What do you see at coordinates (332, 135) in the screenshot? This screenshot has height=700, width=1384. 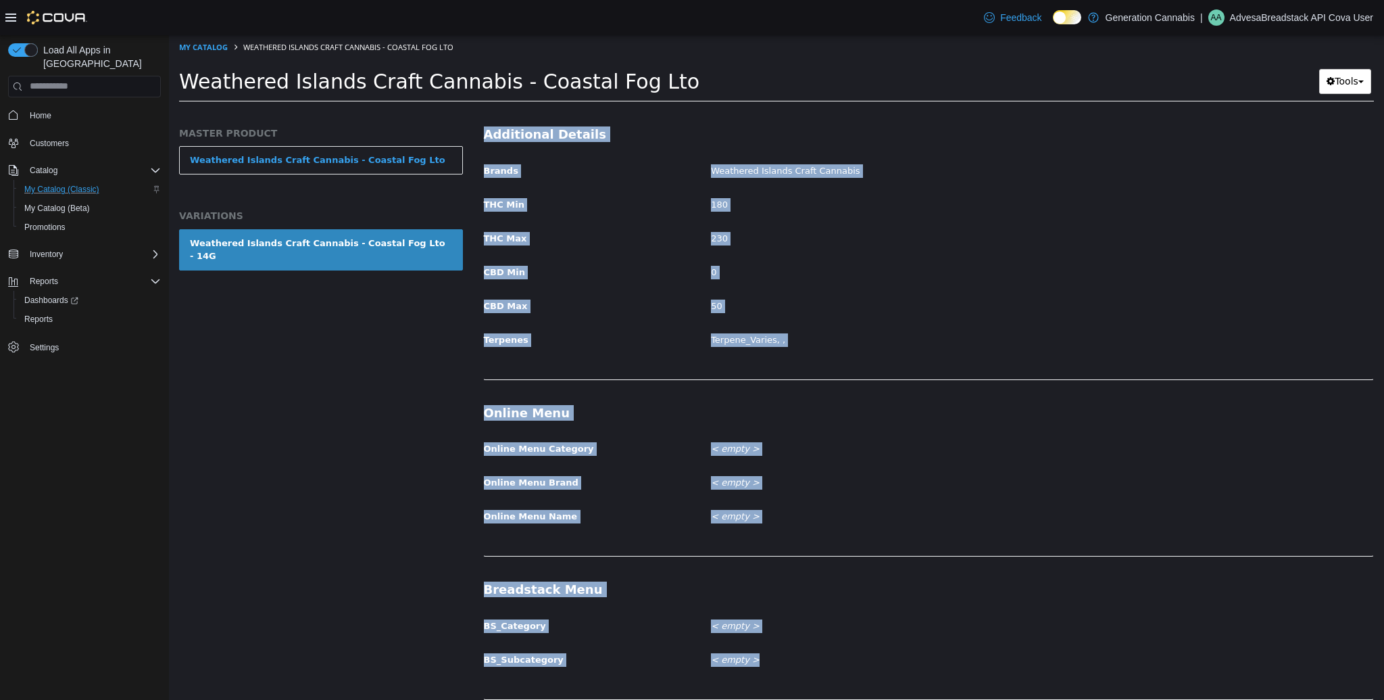 I see `span: Brands` at bounding box center [332, 135].